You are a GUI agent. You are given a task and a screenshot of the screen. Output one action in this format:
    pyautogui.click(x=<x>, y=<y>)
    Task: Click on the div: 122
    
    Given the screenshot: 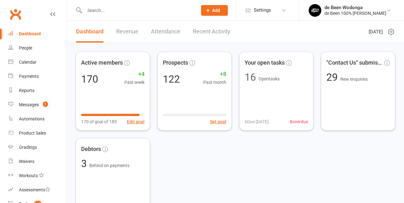 What is the action you would take?
    pyautogui.click(x=171, y=79)
    